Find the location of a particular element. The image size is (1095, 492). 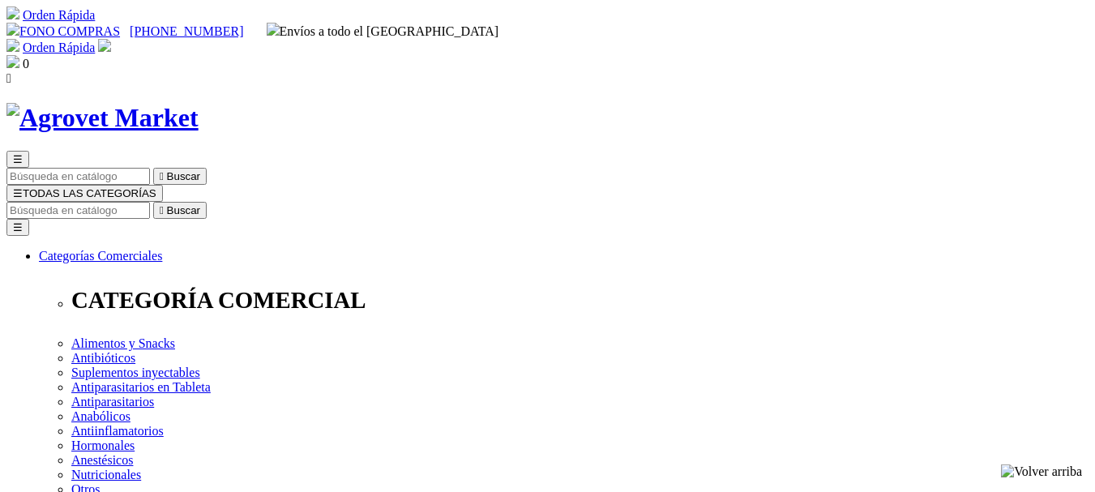

span: Anestésicos is located at coordinates (102, 460).